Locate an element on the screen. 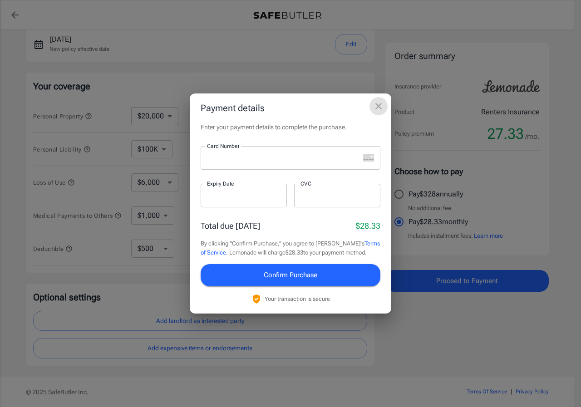 The height and width of the screenshot is (407, 581). p: Enter your payment details to complete the purchase. is located at coordinates (291, 127).